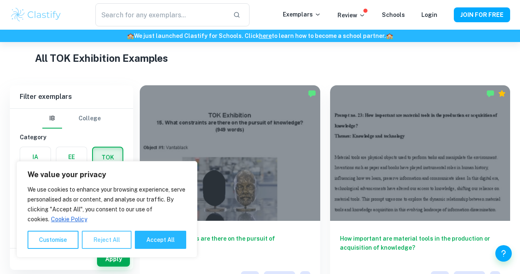  I want to click on button: Reject All, so click(107, 239).